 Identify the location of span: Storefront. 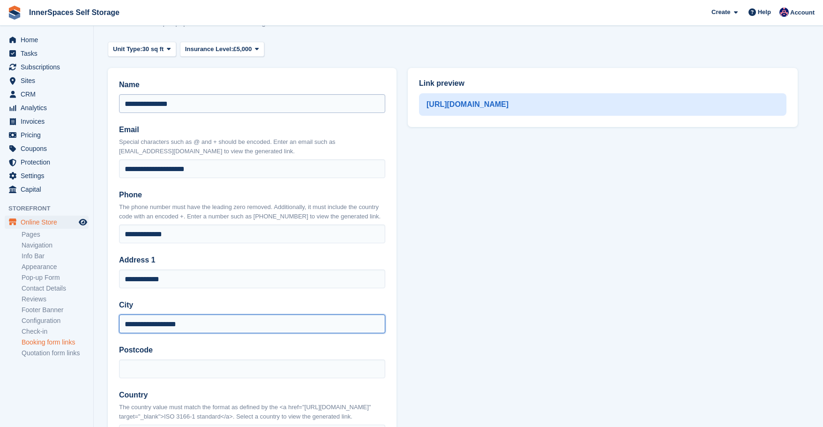
(51, 208).